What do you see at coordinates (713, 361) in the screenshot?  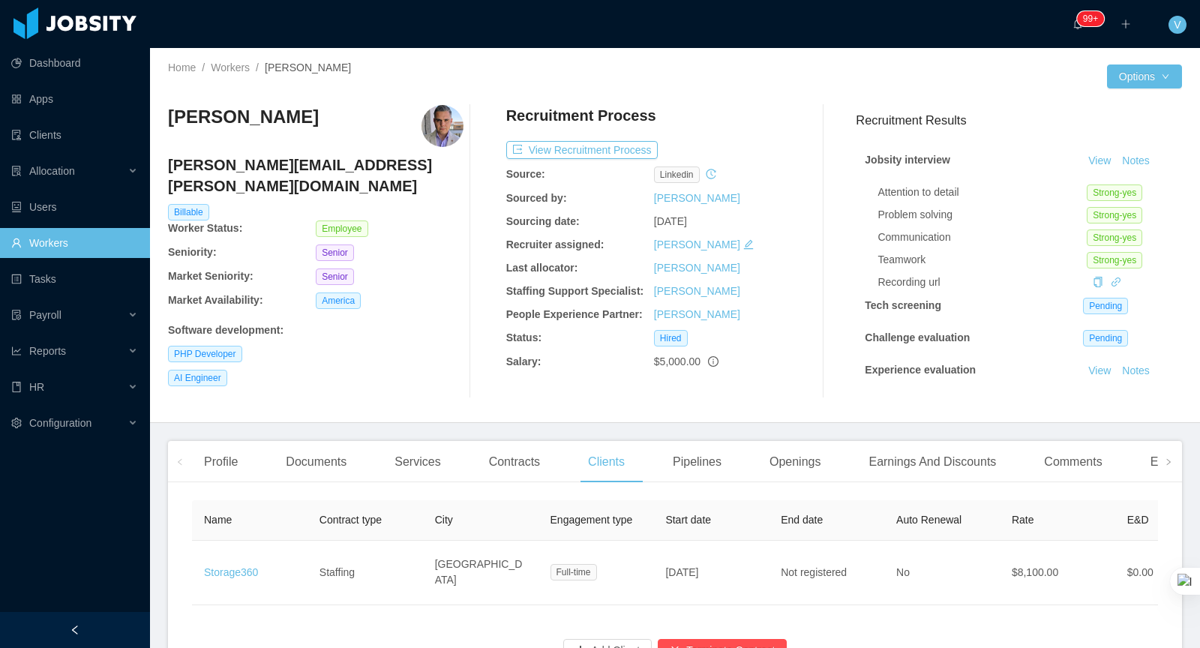 I see `span: info-circle` at bounding box center [713, 361].